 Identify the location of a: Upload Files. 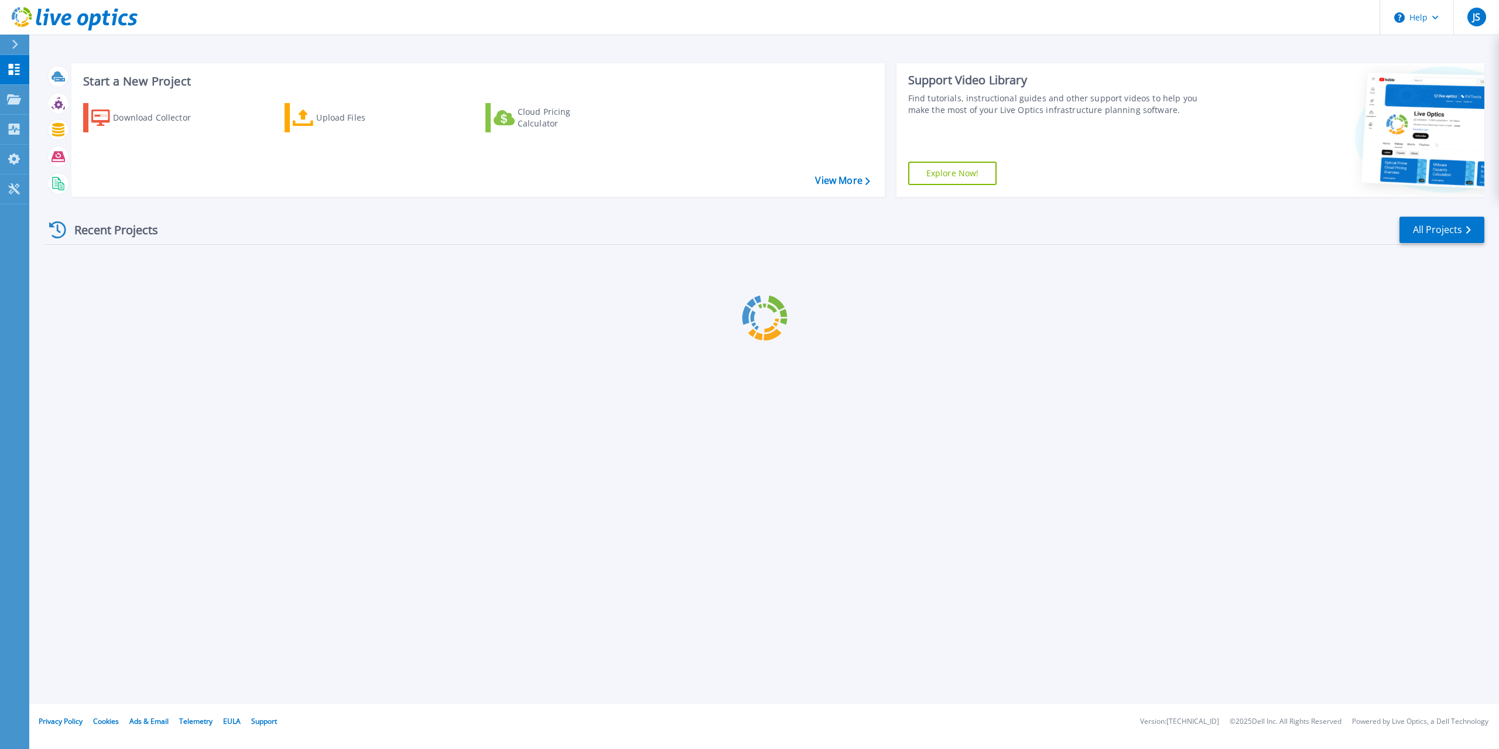
(350, 118).